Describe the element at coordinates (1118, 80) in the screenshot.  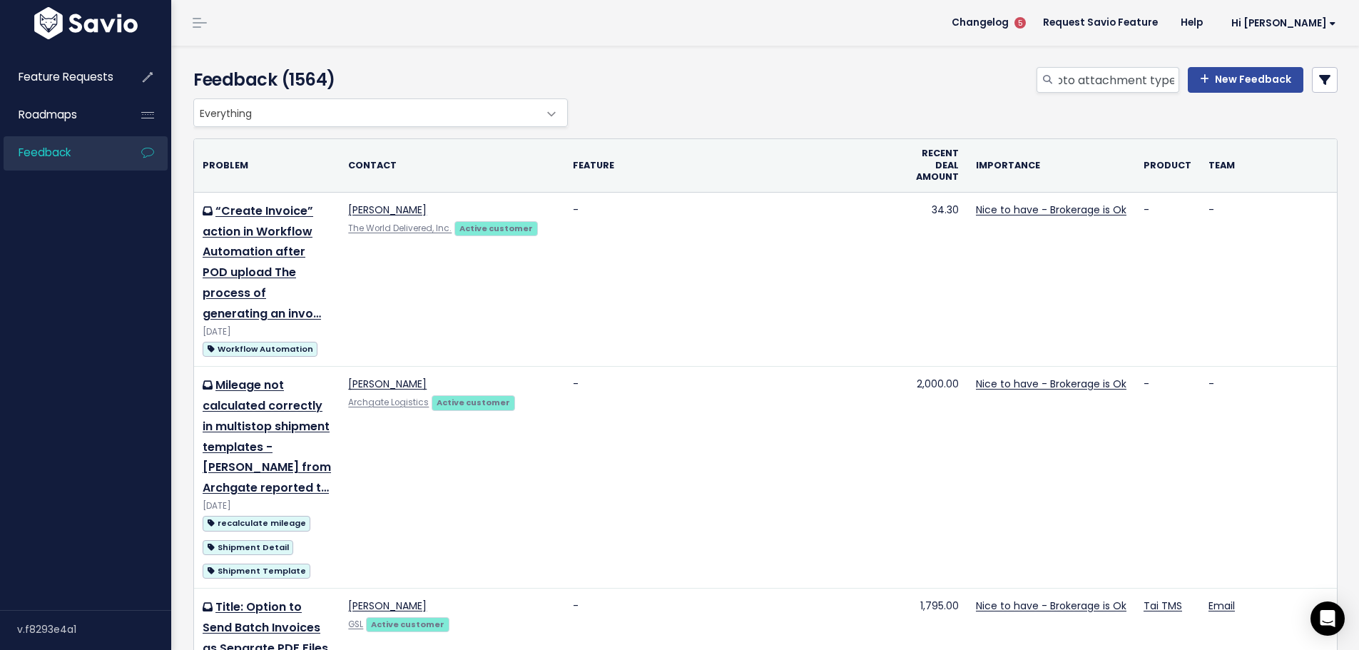
I see `input: Search feedback...` at that location.